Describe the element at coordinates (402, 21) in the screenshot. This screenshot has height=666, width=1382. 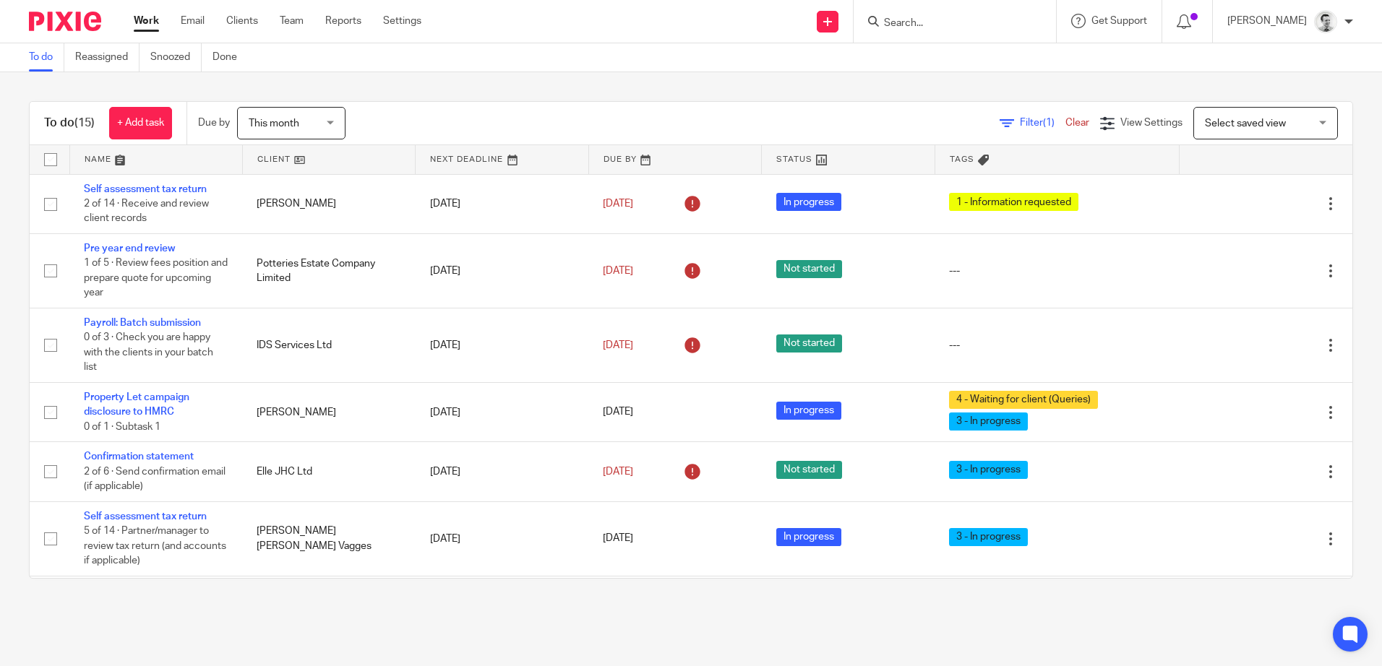
I see `a: Settings` at that location.